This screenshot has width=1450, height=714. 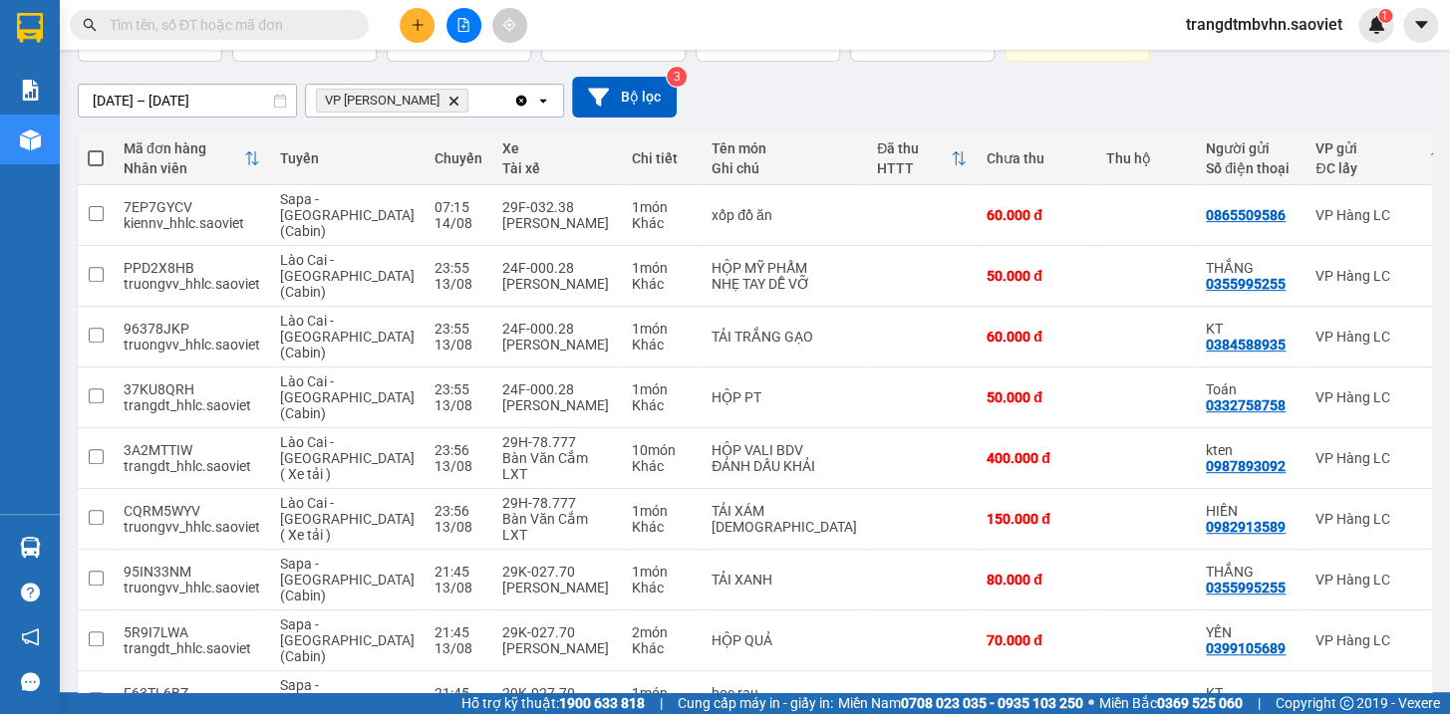 I want to click on div: TẢI TRẮNG GẠO, so click(x=784, y=337).